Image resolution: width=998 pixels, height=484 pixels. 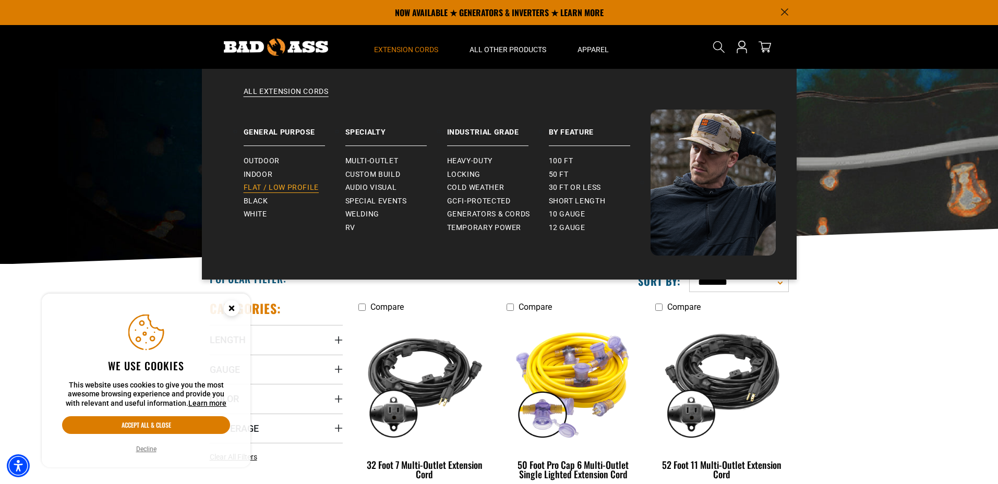 What do you see at coordinates (600, 228) in the screenshot?
I see `a: 12 gauge` at bounding box center [600, 228].